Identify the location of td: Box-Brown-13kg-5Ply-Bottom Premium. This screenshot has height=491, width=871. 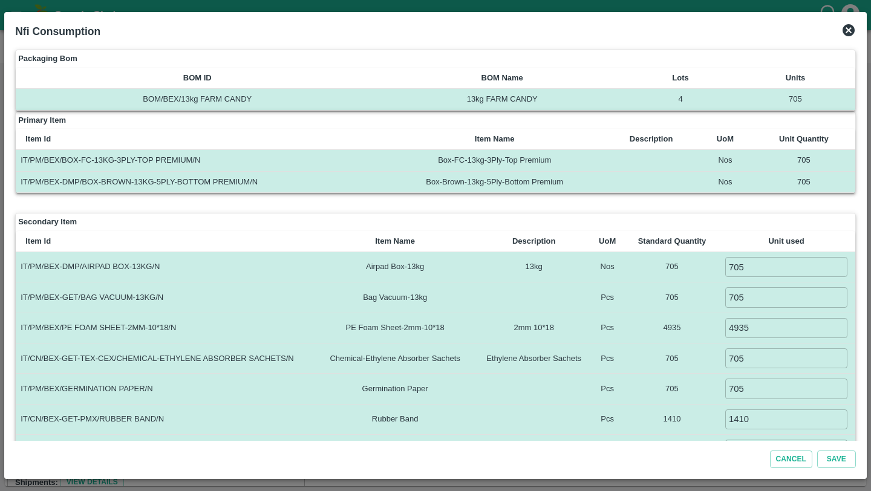
(494, 182).